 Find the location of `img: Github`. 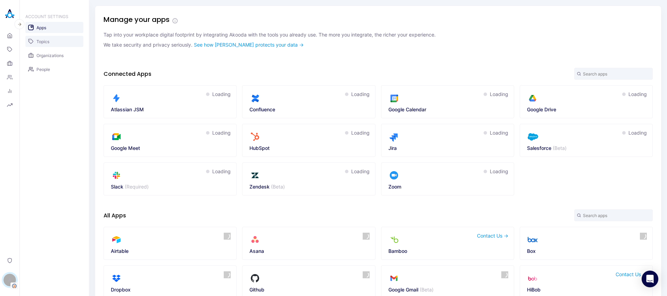

img: Github is located at coordinates (255, 278).